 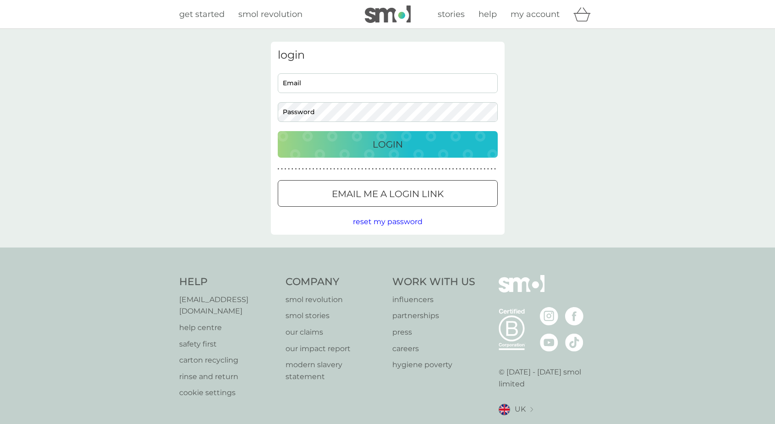 I want to click on a: get started, so click(x=202, y=14).